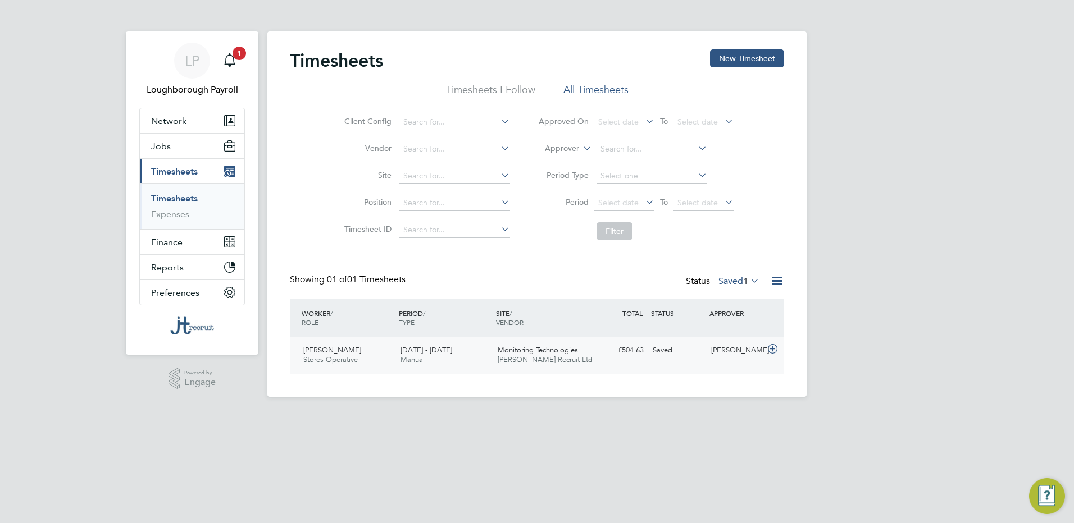 This screenshot has width=1074, height=523. I want to click on button: Timesheets, so click(192, 171).